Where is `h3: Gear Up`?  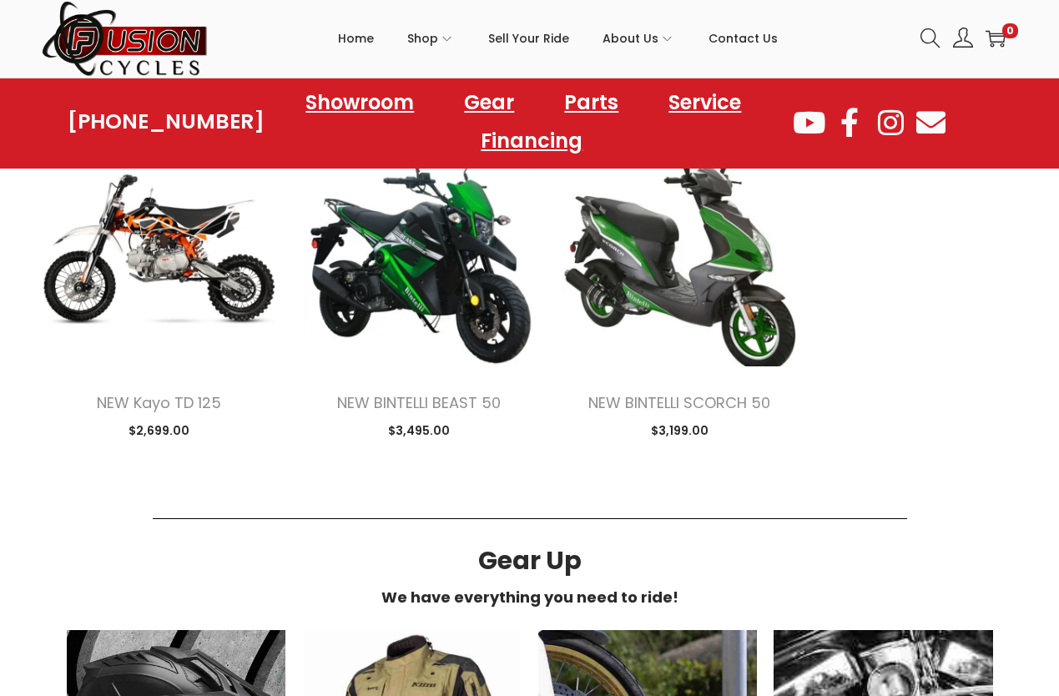
h3: Gear Up is located at coordinates (530, 561).